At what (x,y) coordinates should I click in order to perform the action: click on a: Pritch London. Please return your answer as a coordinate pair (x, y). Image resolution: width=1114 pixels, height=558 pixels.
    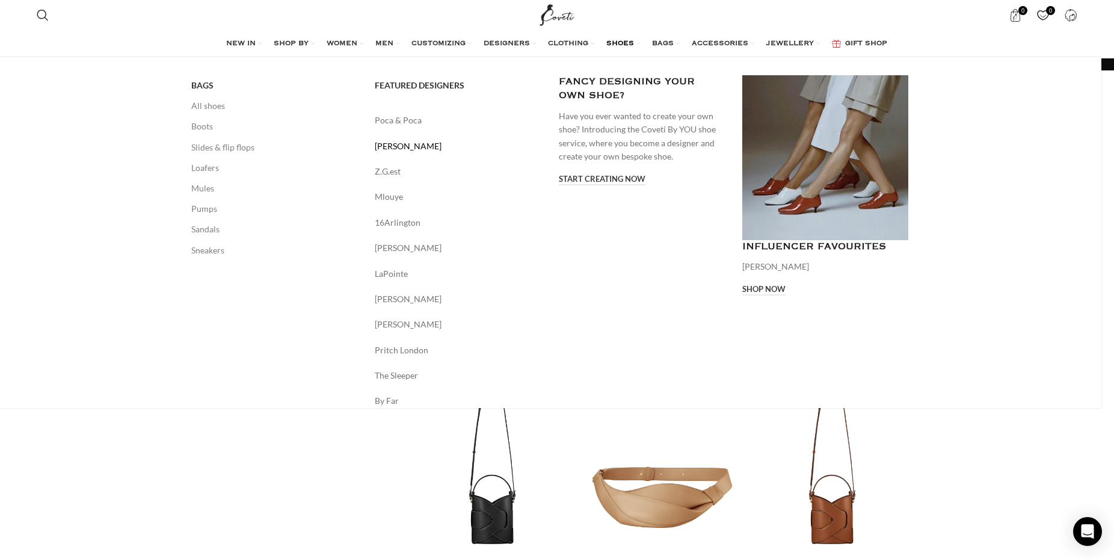
    Looking at the image, I should click on (458, 350).